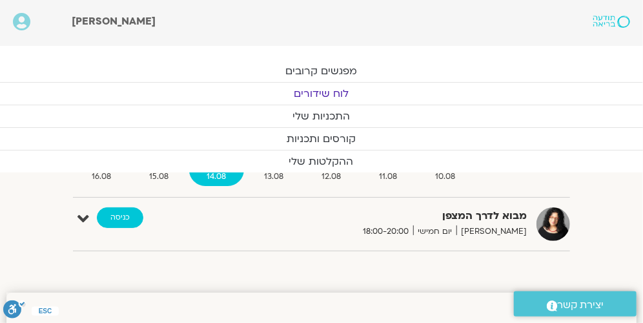 The height and width of the screenshot is (323, 643). I want to click on span: 11.08, so click(388, 176).